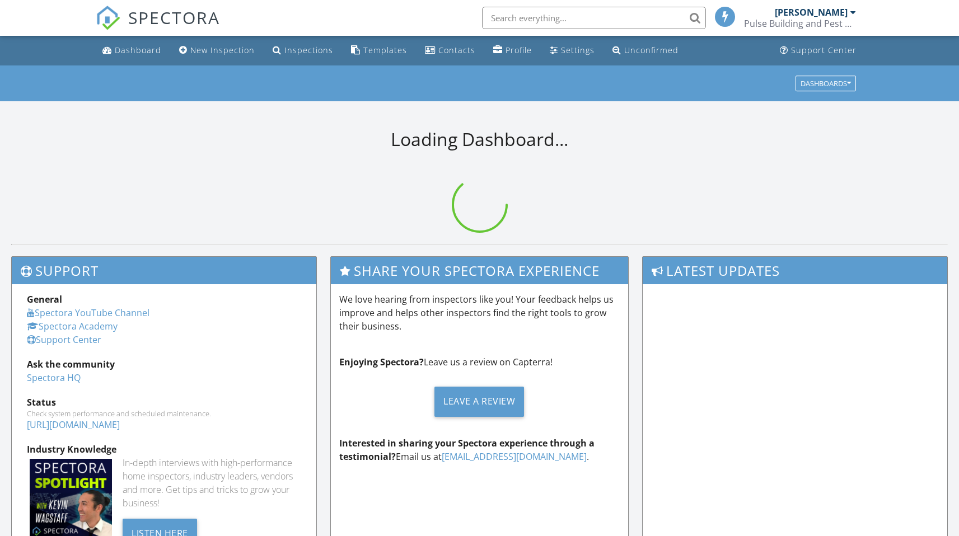 This screenshot has width=959, height=536. Describe the element at coordinates (480, 401) in the screenshot. I see `a: Leave a Review` at that location.